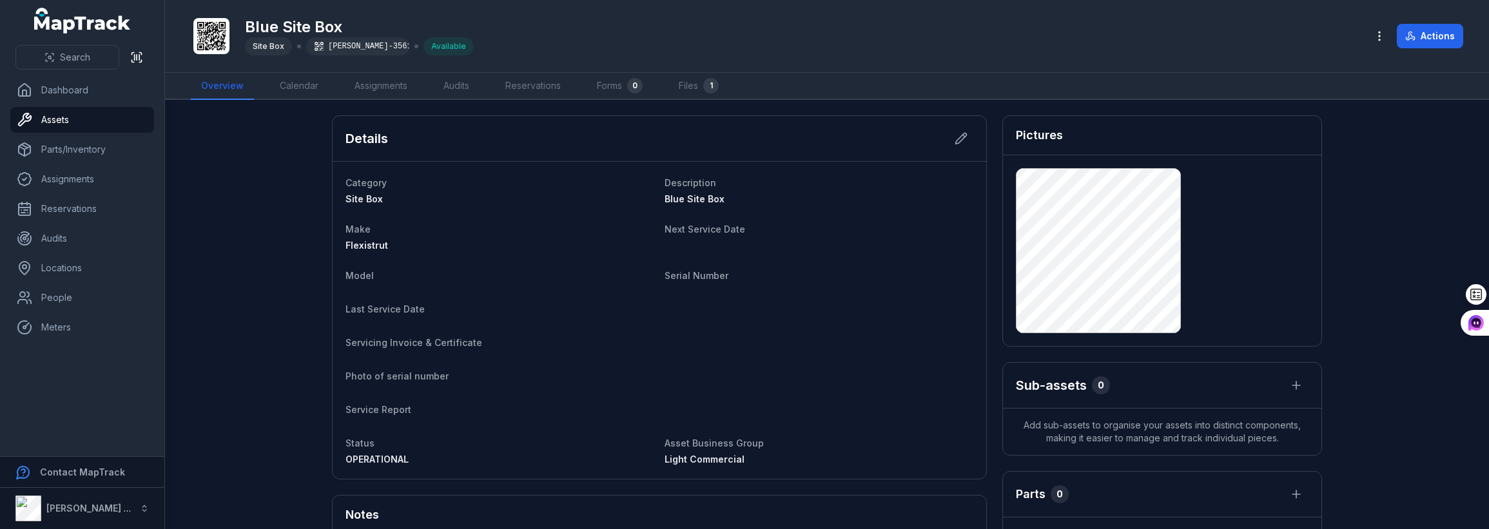 Image resolution: width=1489 pixels, height=529 pixels. What do you see at coordinates (362, 515) in the screenshot?
I see `h3: Notes` at bounding box center [362, 515].